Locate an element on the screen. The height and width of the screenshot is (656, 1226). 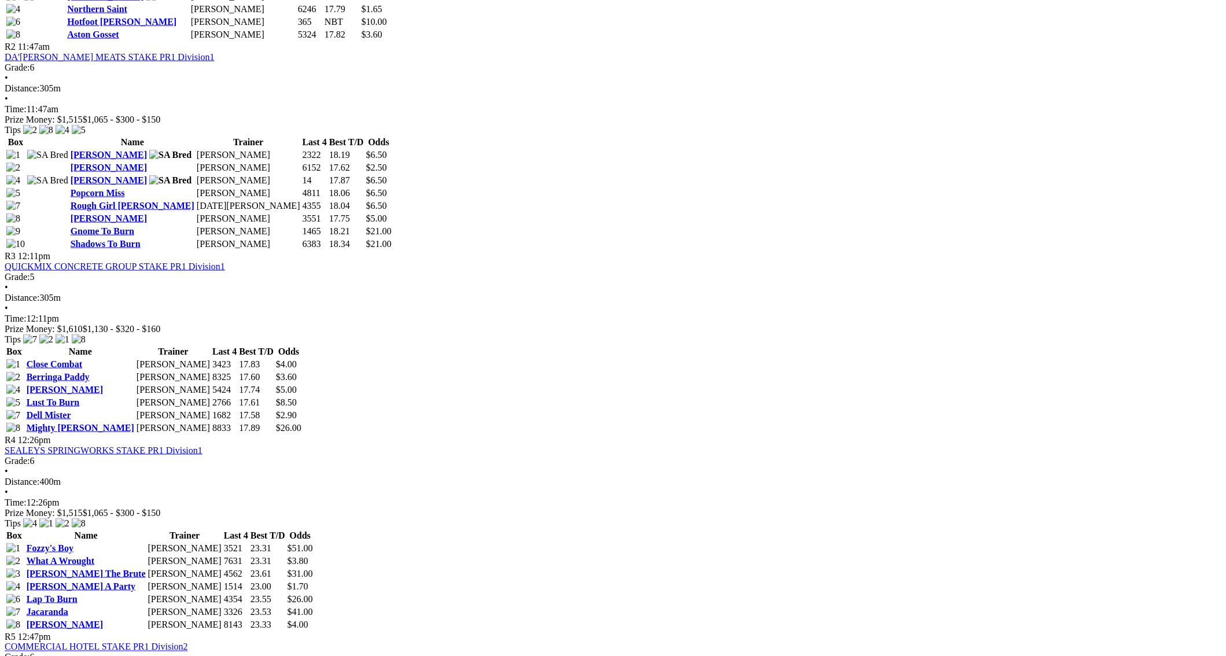
td: 8325 is located at coordinates (225, 377).